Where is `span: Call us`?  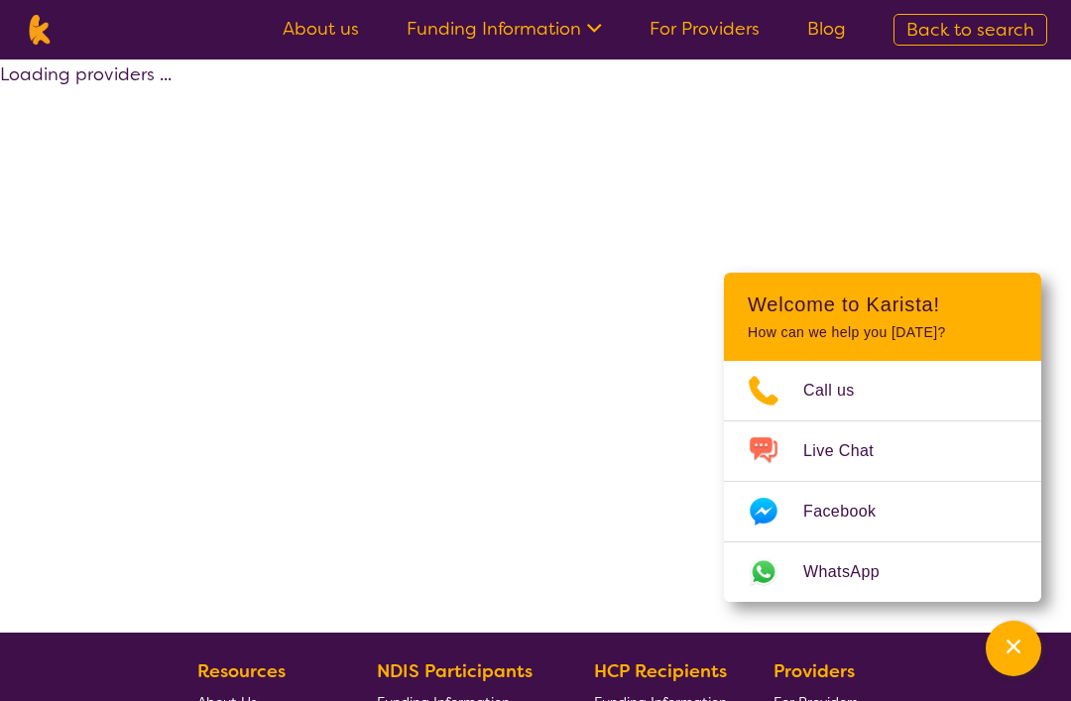 span: Call us is located at coordinates (841, 391).